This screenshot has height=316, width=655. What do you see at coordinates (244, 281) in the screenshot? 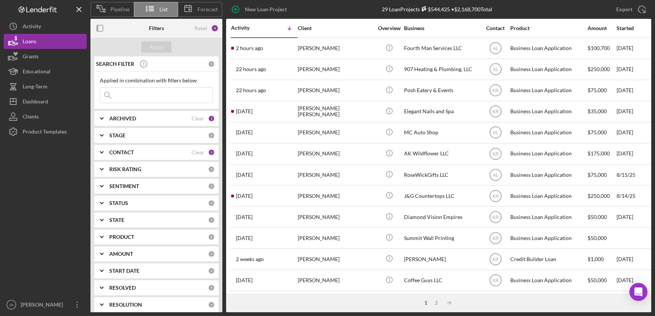
I see `time: 2025-08-29 06:27` at bounding box center [244, 281].